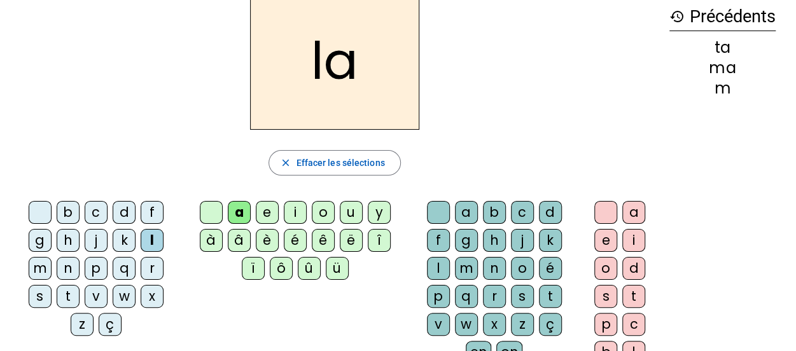  I want to click on div: î, so click(379, 241).